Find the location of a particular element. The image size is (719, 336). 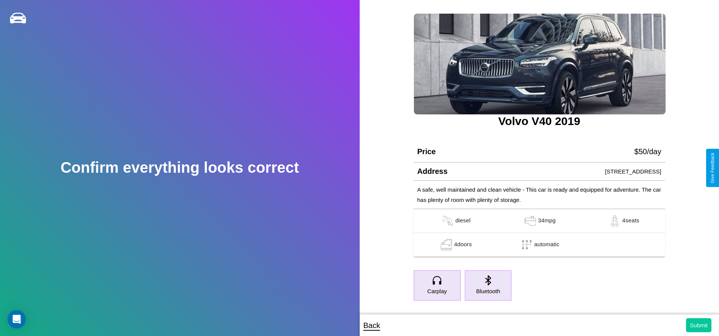

p: Carplay is located at coordinates (437, 291).